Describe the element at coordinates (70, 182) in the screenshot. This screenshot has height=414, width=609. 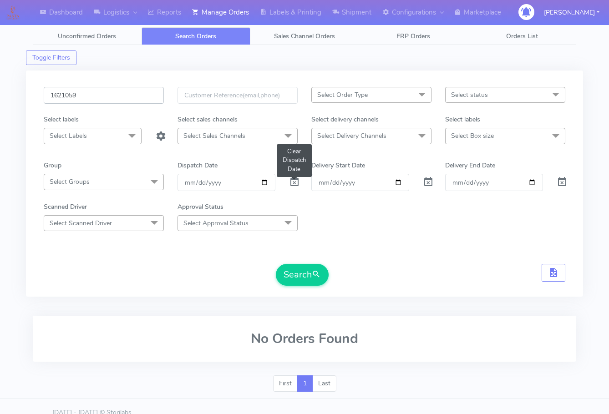
I see `span: Select Groups` at that location.